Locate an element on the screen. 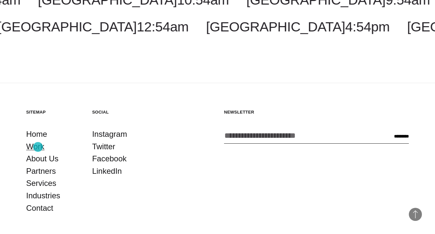 This screenshot has width=435, height=234. a: Work is located at coordinates (35, 147).